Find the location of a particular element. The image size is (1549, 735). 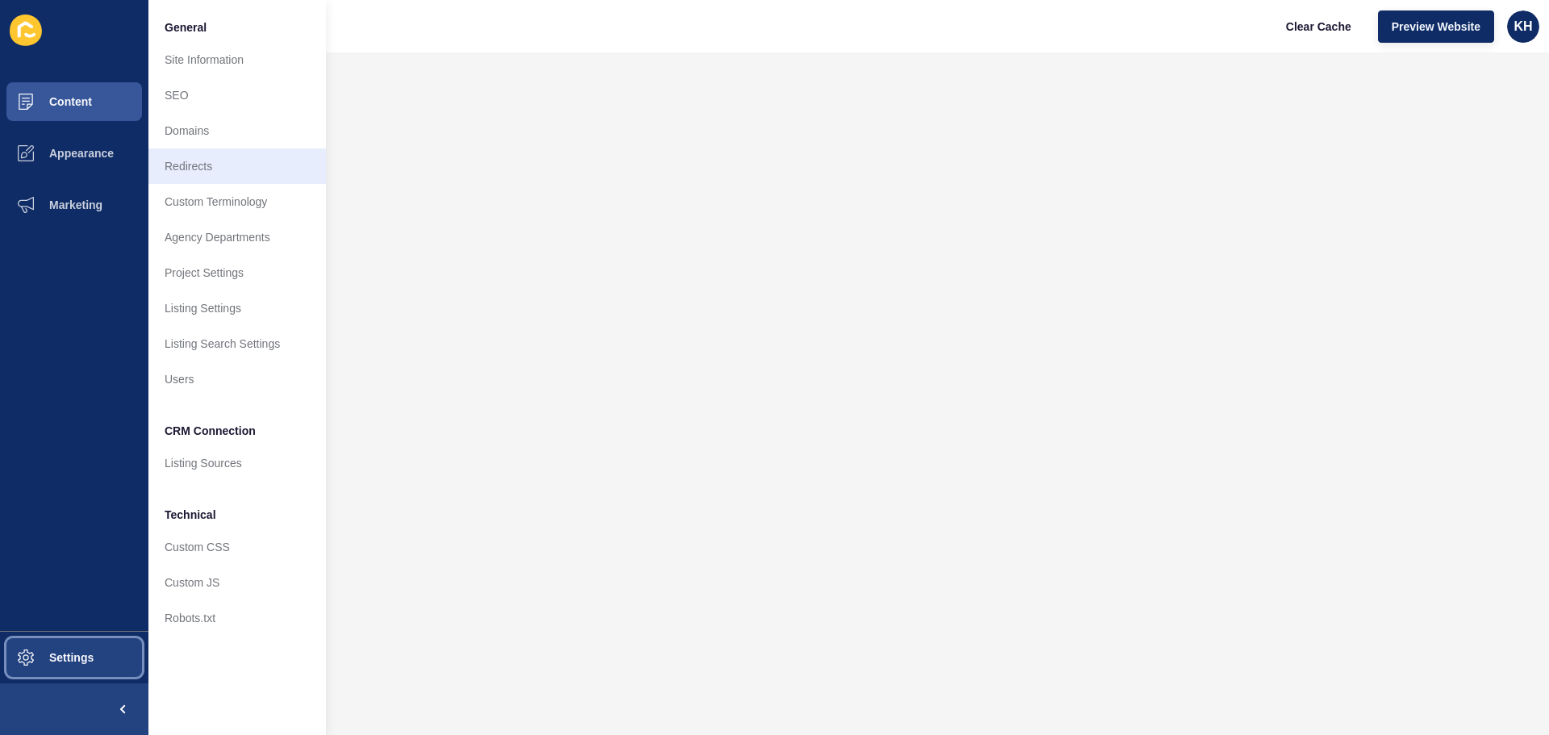

span: Preview Website is located at coordinates (1436, 27).